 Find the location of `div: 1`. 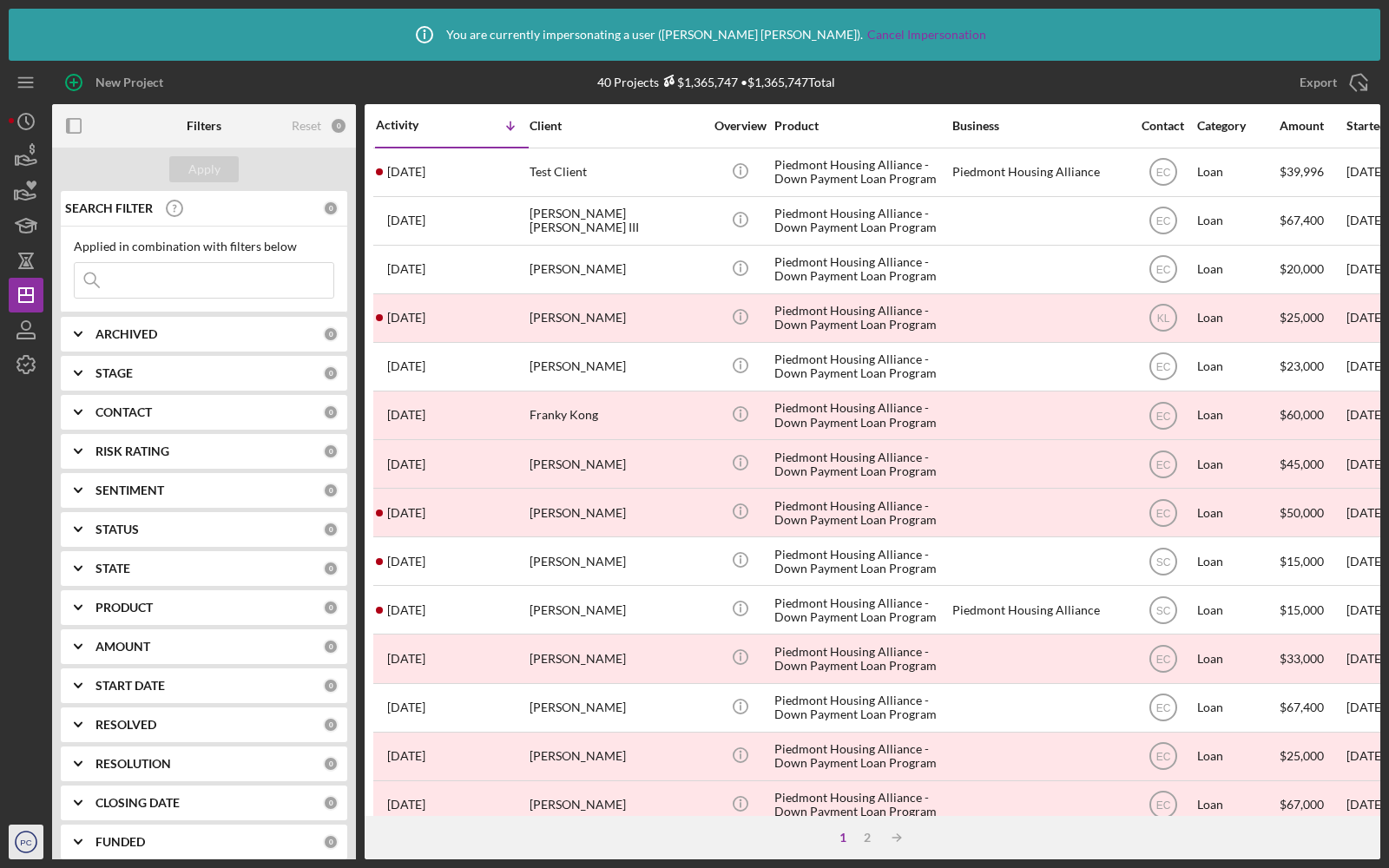

div: 1 is located at coordinates (843, 838).